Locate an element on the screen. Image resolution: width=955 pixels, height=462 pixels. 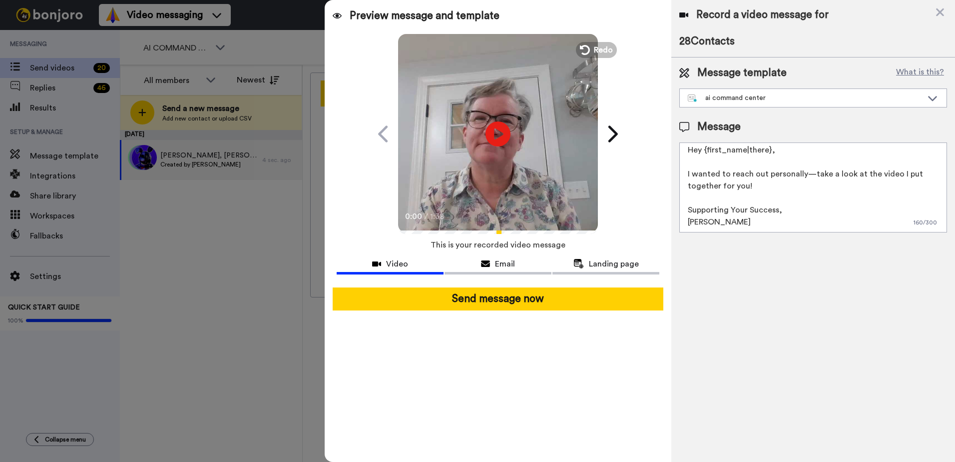
span: This is your recorded video message is located at coordinates (498, 245).